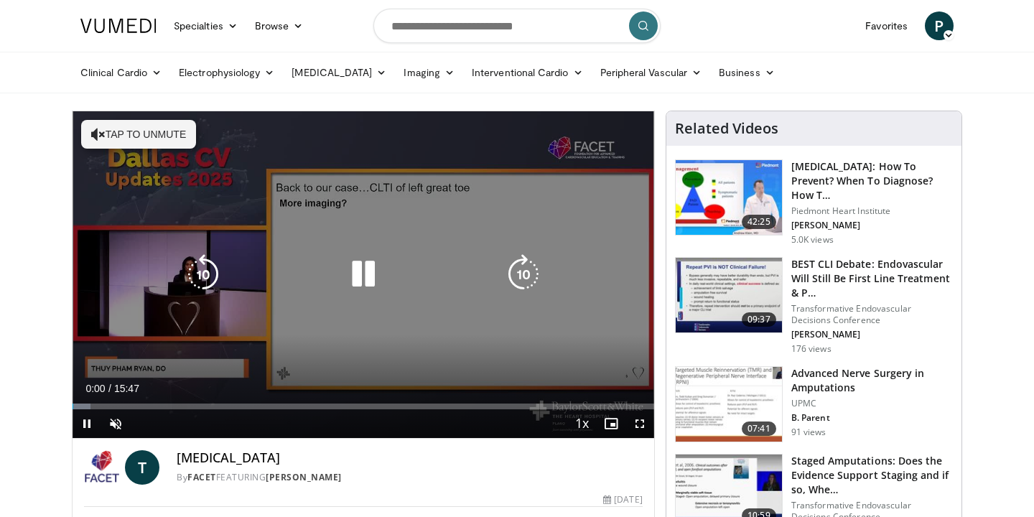 The image size is (1034, 517). I want to click on button: Fullscreen, so click(640, 424).